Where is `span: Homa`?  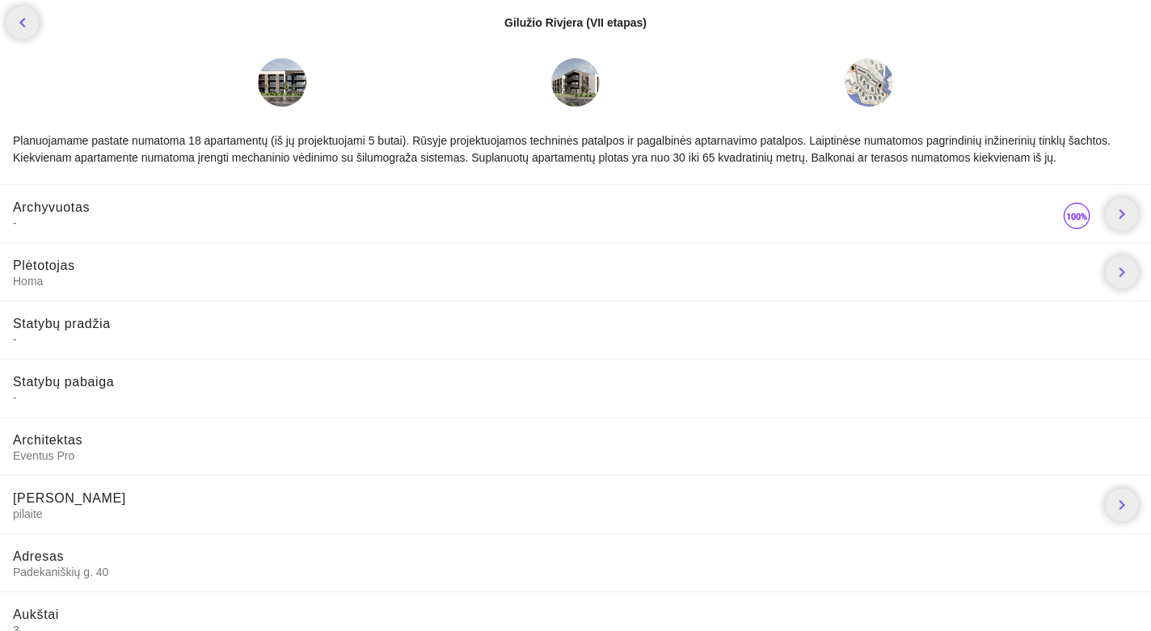 span: Homa is located at coordinates (553, 281).